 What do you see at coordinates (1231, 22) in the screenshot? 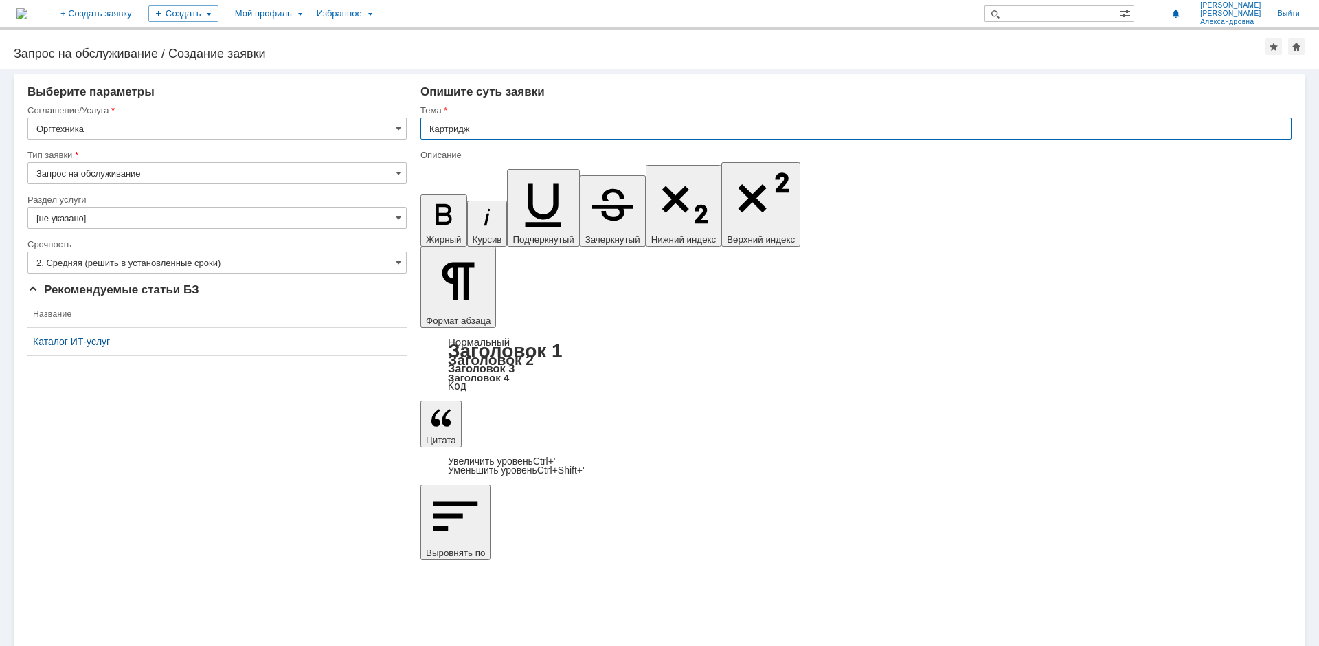
I see `span: Александровна` at bounding box center [1231, 22].